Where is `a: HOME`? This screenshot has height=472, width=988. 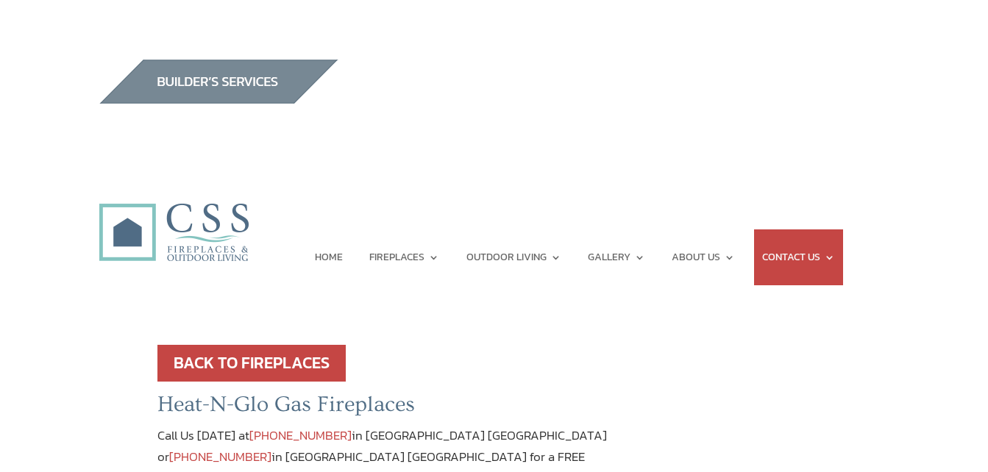
a: HOME is located at coordinates (329, 258).